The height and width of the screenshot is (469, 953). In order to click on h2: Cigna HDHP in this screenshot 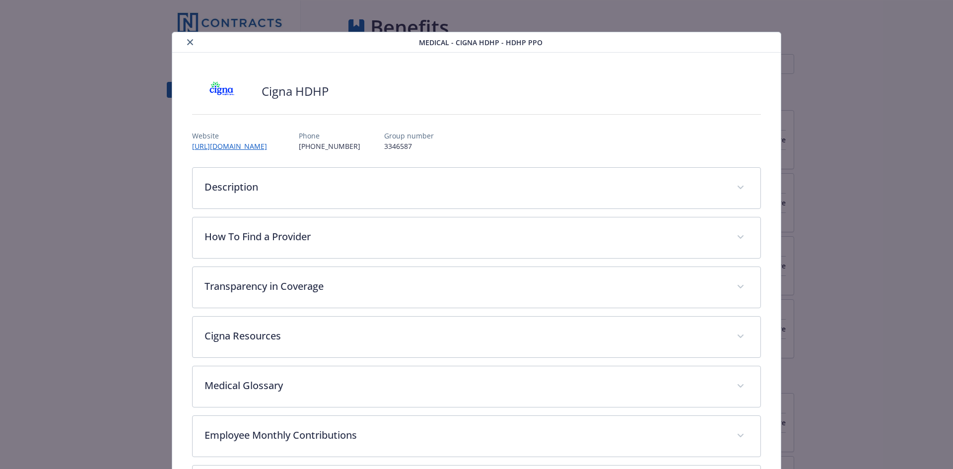, I will do `click(295, 91)`.